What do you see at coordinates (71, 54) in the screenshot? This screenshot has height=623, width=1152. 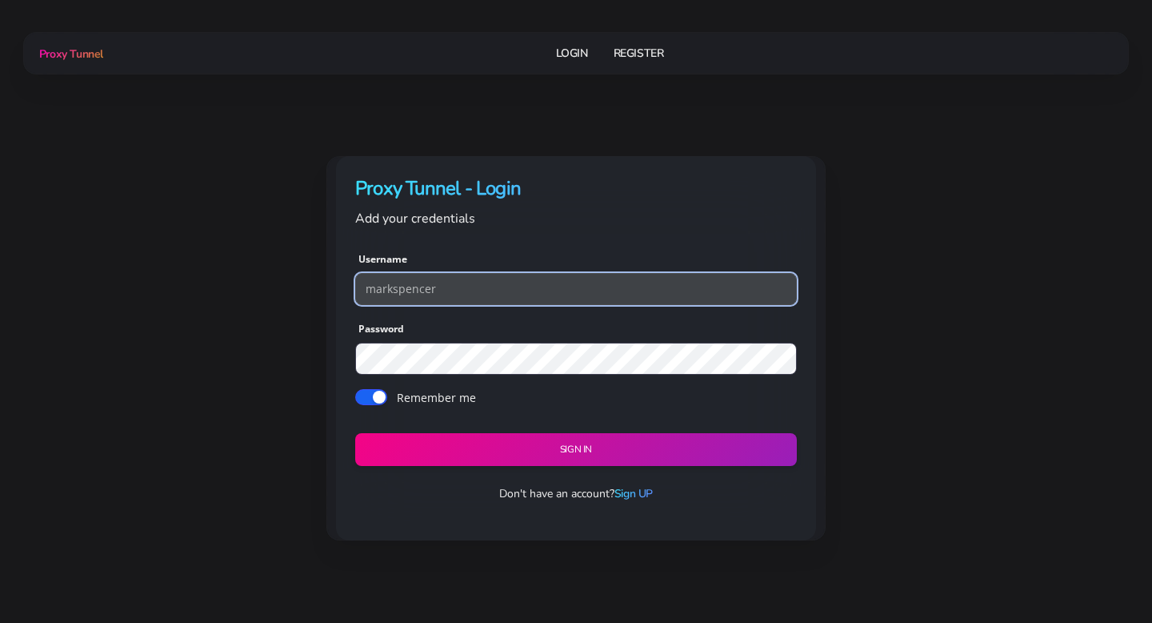 I see `span: Proxy Tunnel` at bounding box center [71, 54].